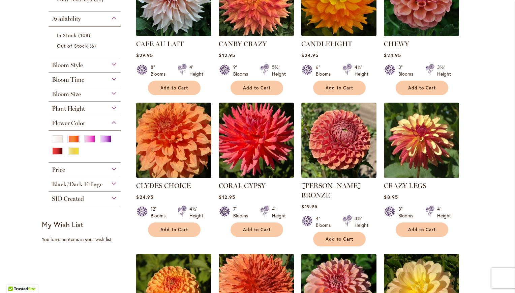  Describe the element at coordinates (67, 35) in the screenshot. I see `span: In Stock` at that location.